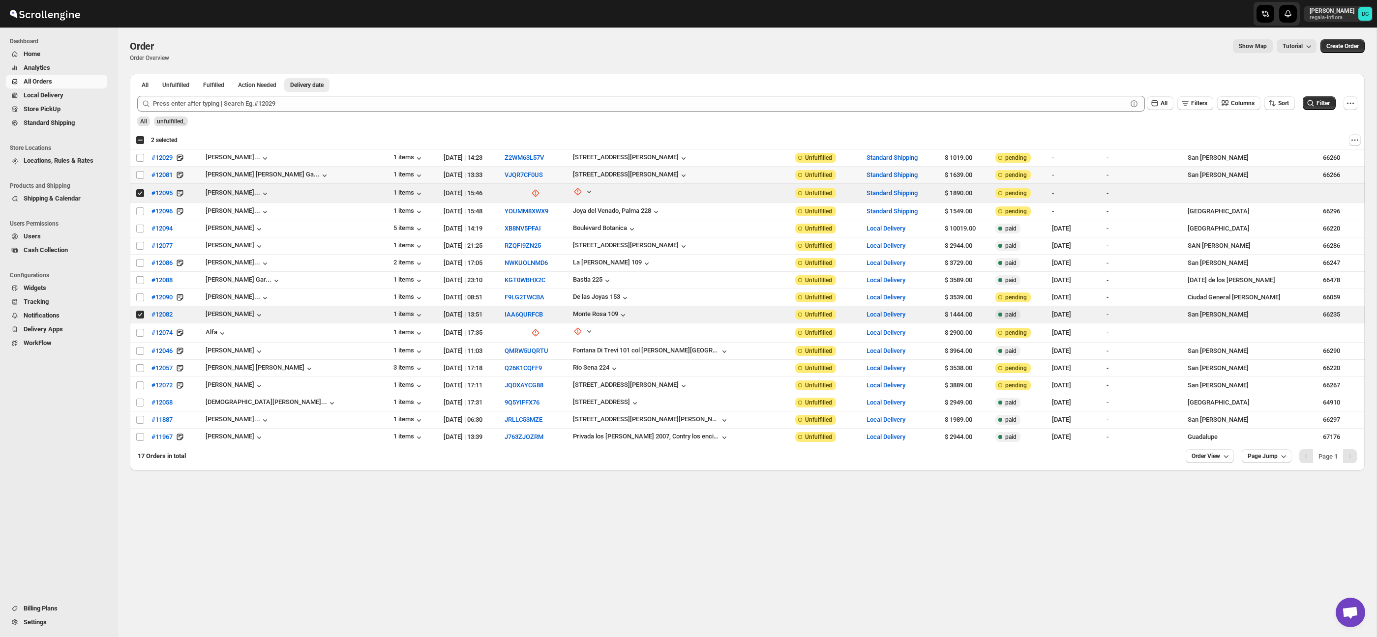 This screenshot has height=637, width=1377. I want to click on span: pending, so click(1016, 158).